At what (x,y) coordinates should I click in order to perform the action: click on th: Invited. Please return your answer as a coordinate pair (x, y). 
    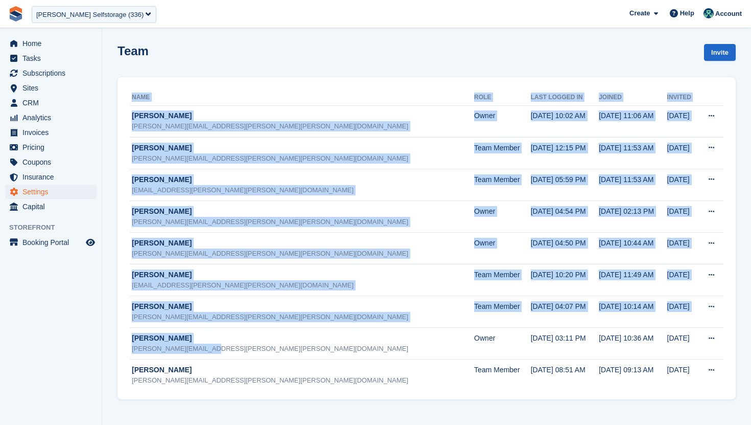
    Looking at the image, I should click on (682, 98).